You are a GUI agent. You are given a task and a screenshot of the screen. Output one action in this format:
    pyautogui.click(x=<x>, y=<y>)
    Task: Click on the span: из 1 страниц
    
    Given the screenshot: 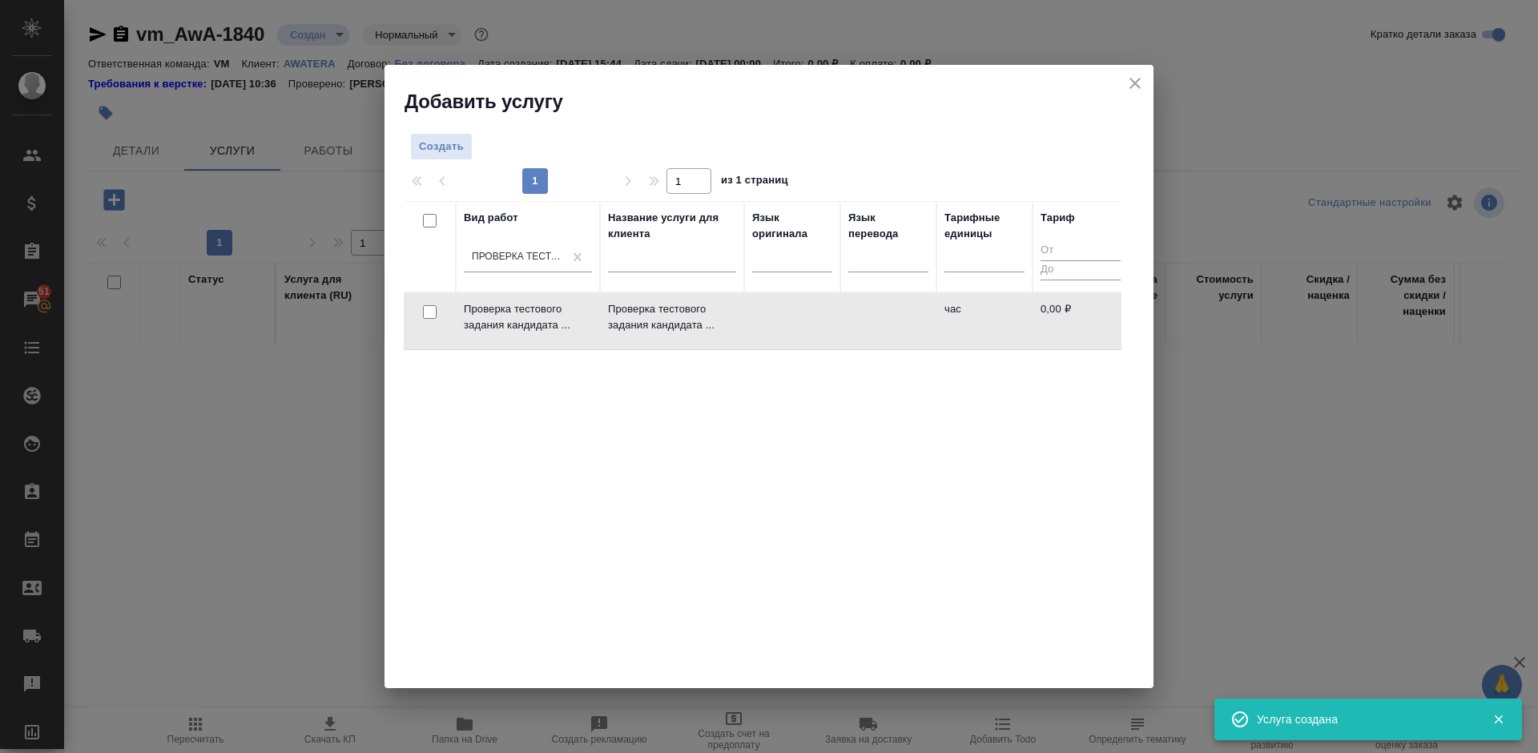 What is the action you would take?
    pyautogui.click(x=754, y=182)
    